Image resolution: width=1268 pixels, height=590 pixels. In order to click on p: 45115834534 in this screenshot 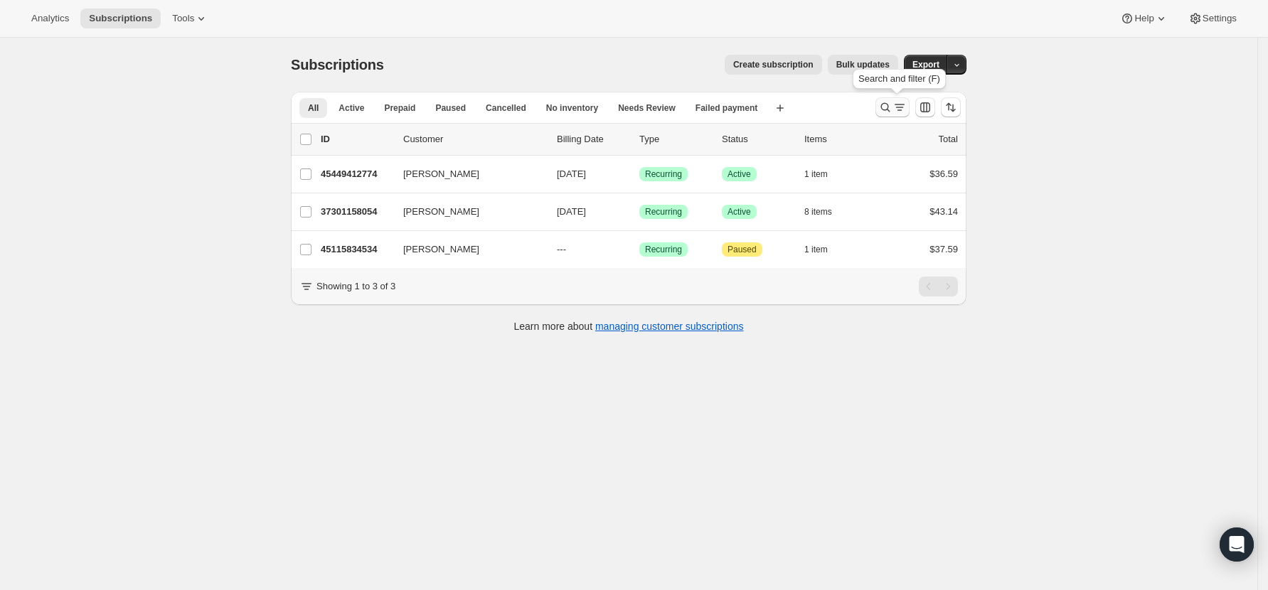, I will do `click(356, 250)`.